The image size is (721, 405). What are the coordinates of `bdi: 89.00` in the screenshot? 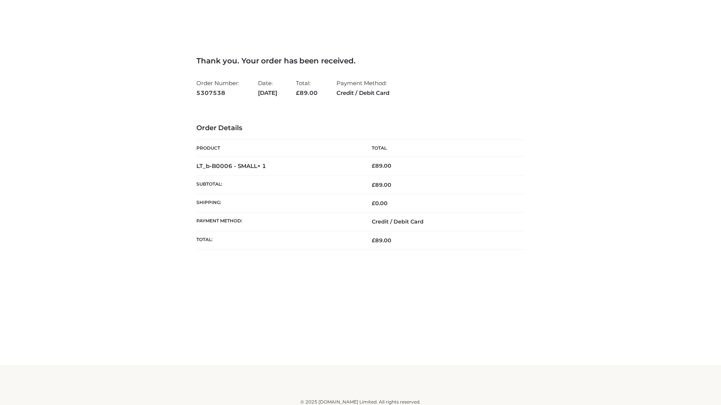 It's located at (381, 166).